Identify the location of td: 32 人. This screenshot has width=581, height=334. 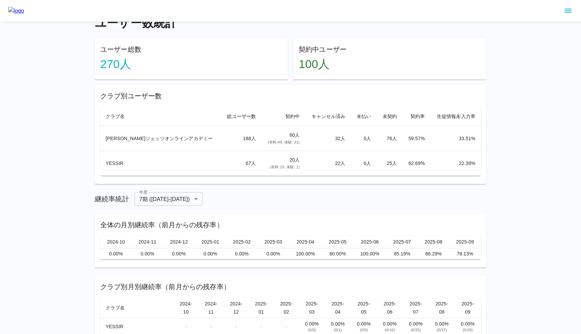
(328, 138).